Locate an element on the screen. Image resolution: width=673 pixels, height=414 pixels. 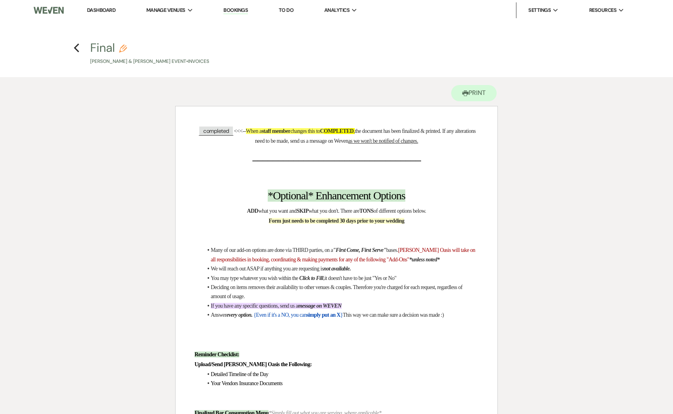
strong: Form just needs to be completed 30 days prior to your wedding is located at coordinates (336, 221).